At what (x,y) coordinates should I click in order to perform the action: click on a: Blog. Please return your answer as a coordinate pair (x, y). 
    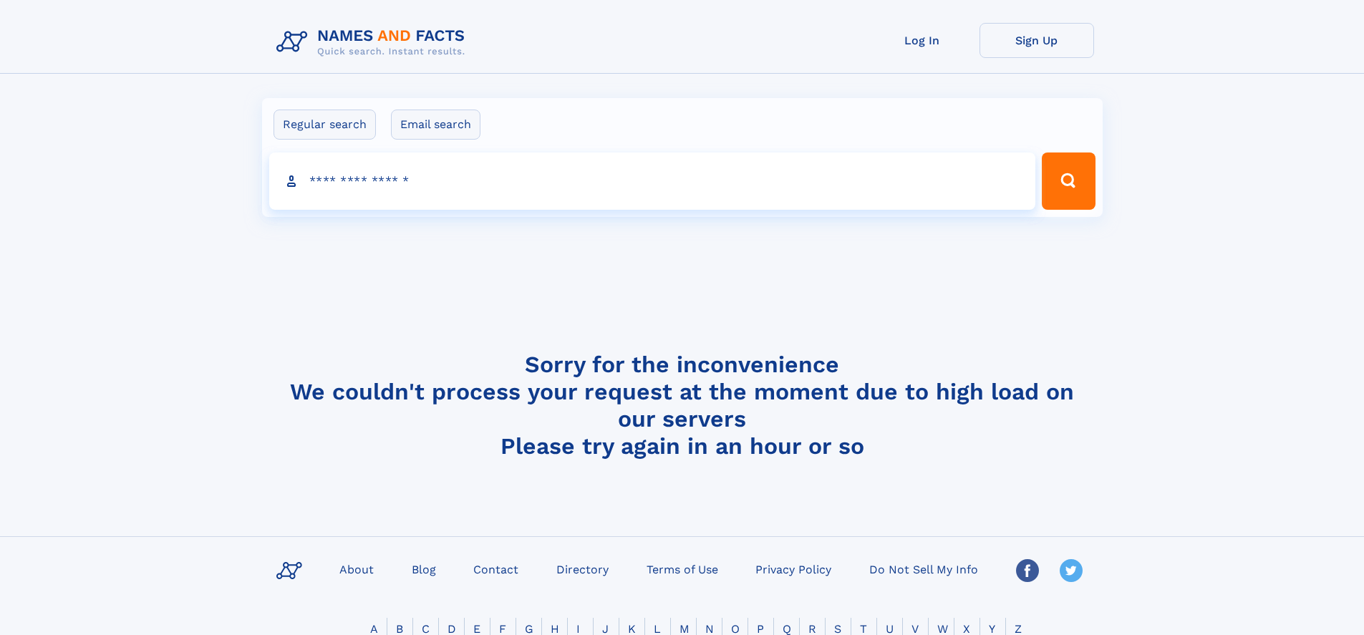
    Looking at the image, I should click on (424, 568).